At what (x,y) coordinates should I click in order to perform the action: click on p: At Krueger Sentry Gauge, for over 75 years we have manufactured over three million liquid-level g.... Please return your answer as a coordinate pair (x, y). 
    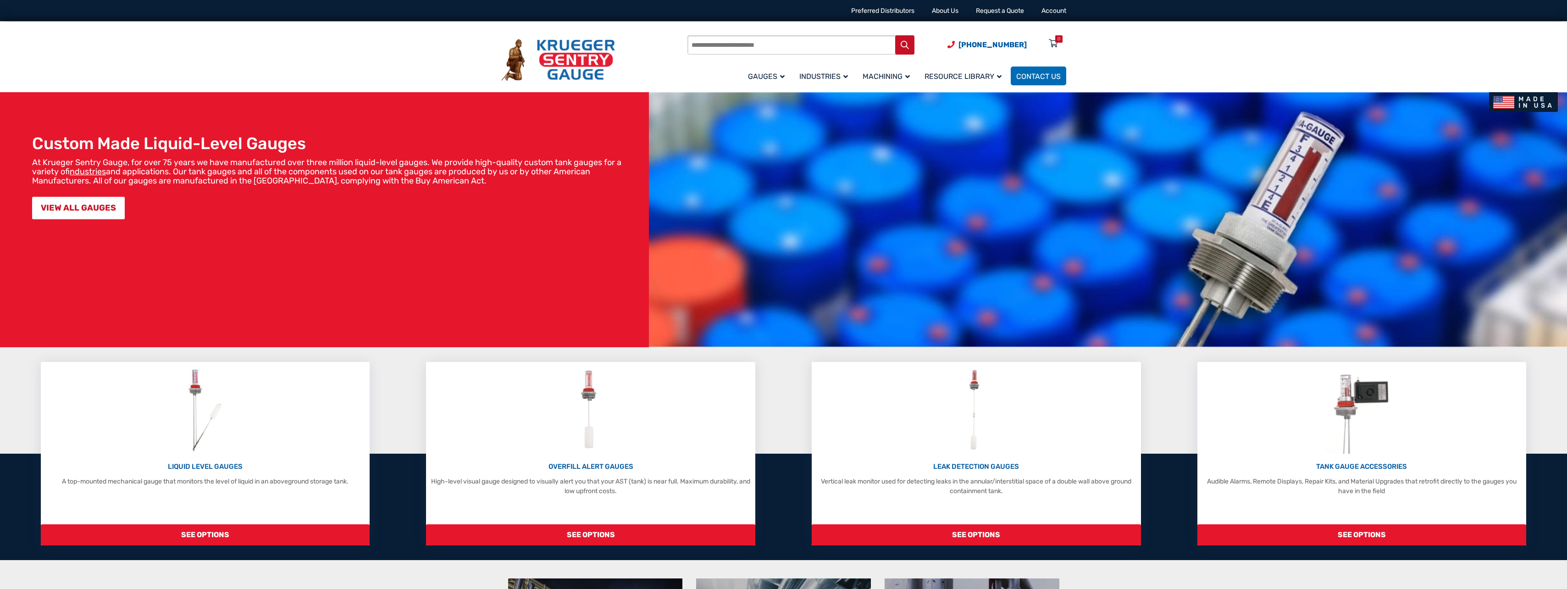
    Looking at the image, I should click on (338, 171).